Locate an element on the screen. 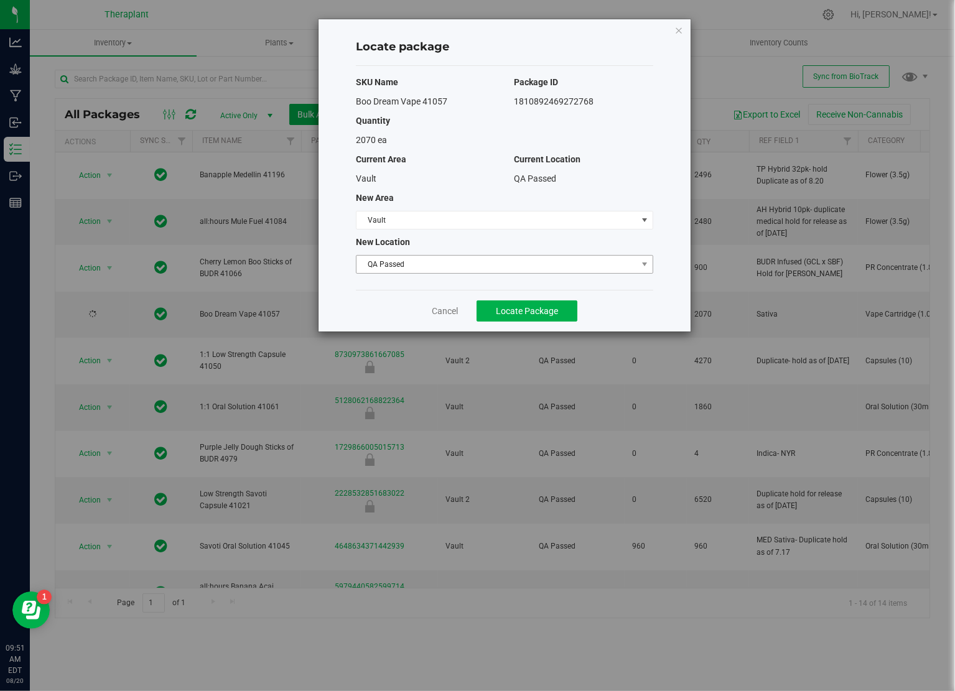 The image size is (955, 691). h4: Locate package is located at coordinates (504, 47).